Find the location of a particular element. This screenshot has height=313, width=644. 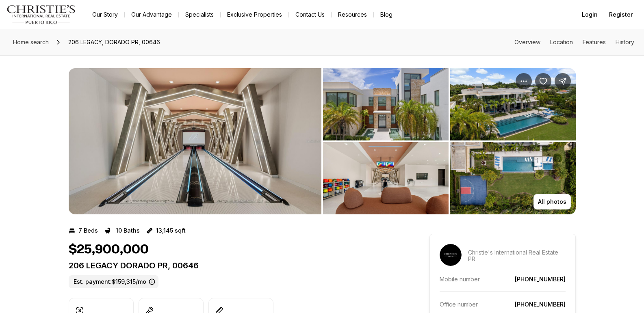

button: Contact Us is located at coordinates (310, 15).